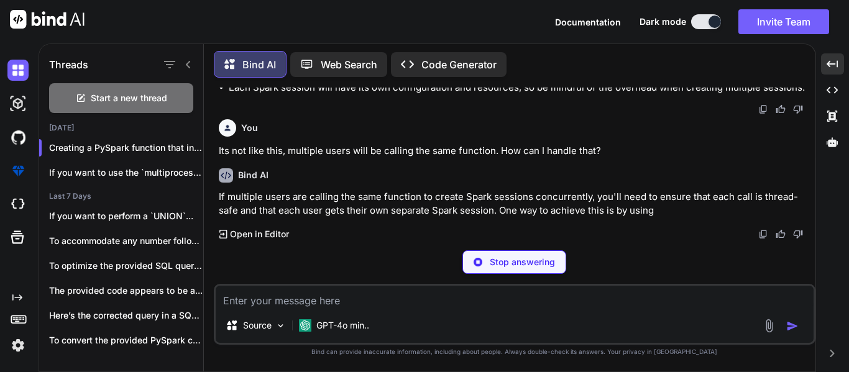 Image resolution: width=849 pixels, height=372 pixels. What do you see at coordinates (121, 196) in the screenshot?
I see `h2: Last 7 Days` at bounding box center [121, 196].